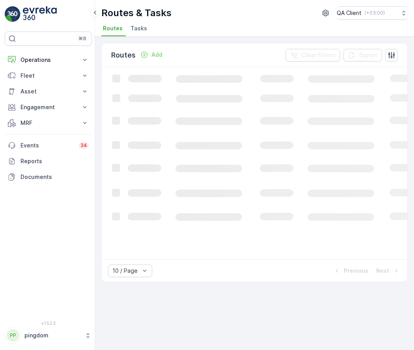 The image size is (414, 350). What do you see at coordinates (47, 145) in the screenshot?
I see `p: Events` at bounding box center [47, 145].